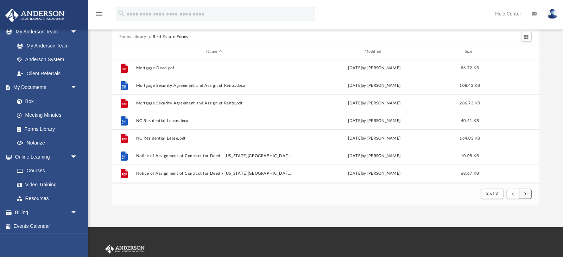  What do you see at coordinates (46, 227) in the screenshot?
I see `a: Events Calendar` at bounding box center [46, 227].